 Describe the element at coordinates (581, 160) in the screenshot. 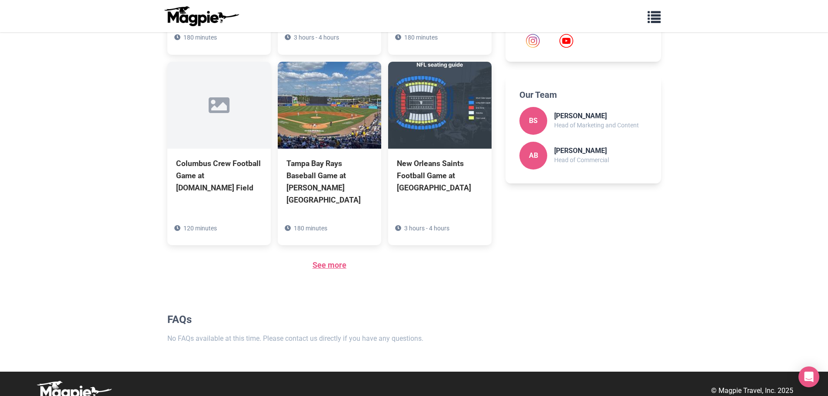

I see `p: Head of Commercial` at that location.